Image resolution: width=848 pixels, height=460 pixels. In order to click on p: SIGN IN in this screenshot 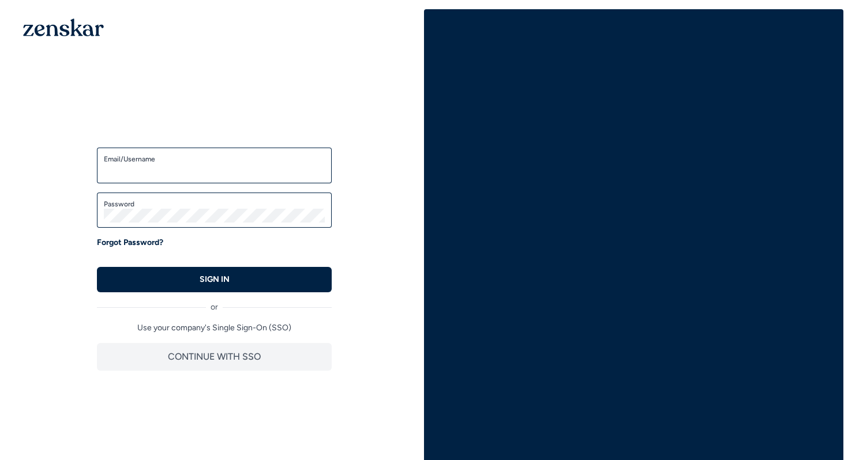, I will do `click(215, 280)`.